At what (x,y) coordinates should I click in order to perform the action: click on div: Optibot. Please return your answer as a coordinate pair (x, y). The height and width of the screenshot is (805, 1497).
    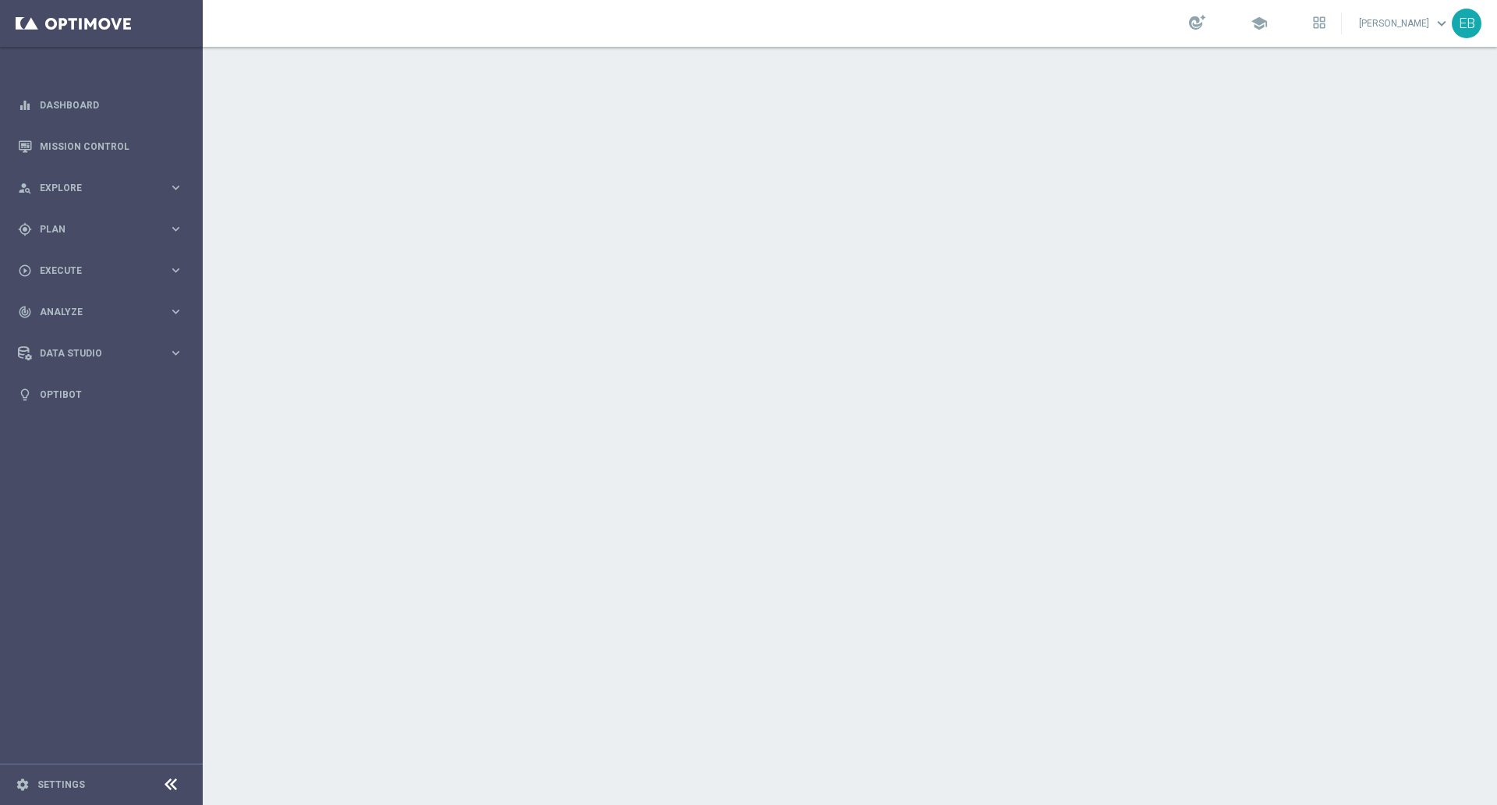
    Looking at the image, I should click on (101, 394).